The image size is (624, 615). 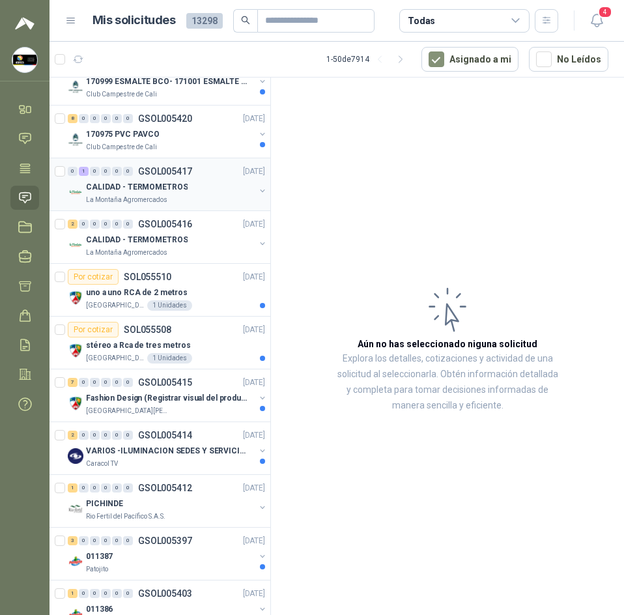 What do you see at coordinates (165, 435) in the screenshot?
I see `p: GSOL005414` at bounding box center [165, 435].